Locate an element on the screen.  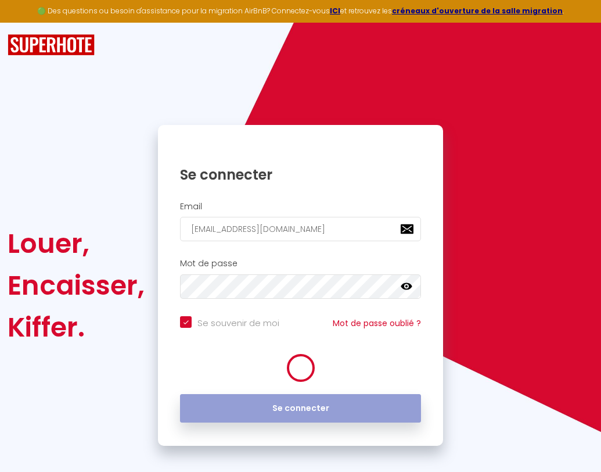
h2: Mot de passe is located at coordinates (300, 263).